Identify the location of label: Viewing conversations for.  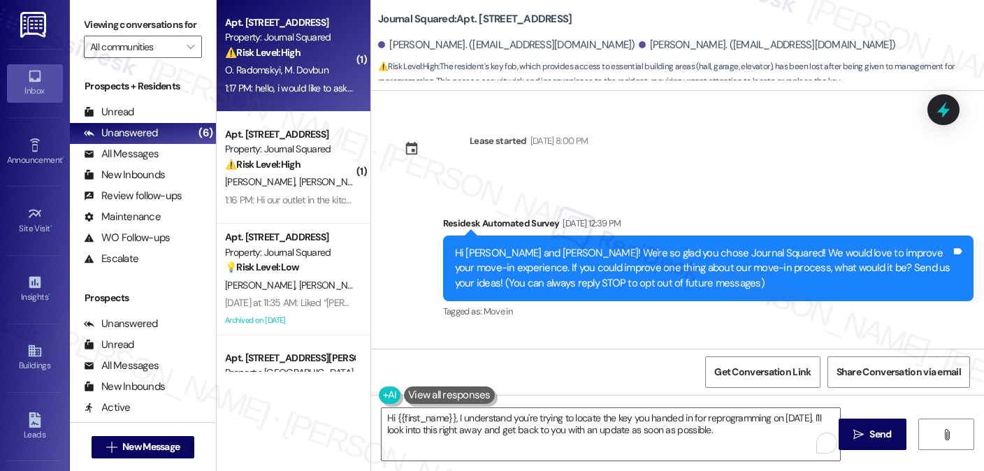
(142, 24).